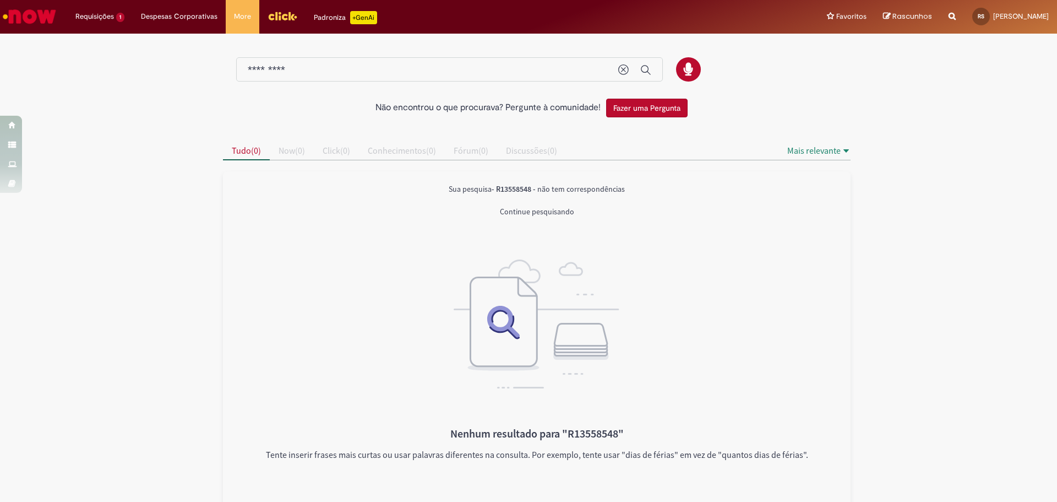 This screenshot has height=502, width=1057. I want to click on p: +GenAi, so click(363, 18).